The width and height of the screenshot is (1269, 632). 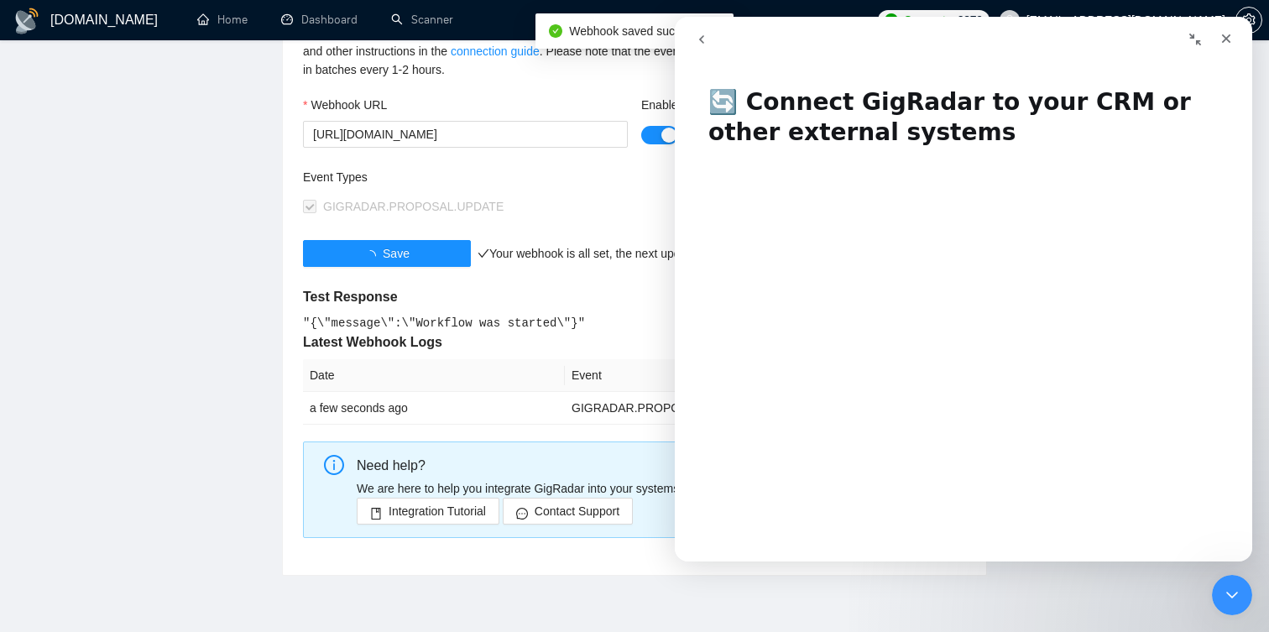 I want to click on div: GigRadar will send POST requests to the specified endpoint upon the occurrence of certain events...., so click(x=634, y=51).